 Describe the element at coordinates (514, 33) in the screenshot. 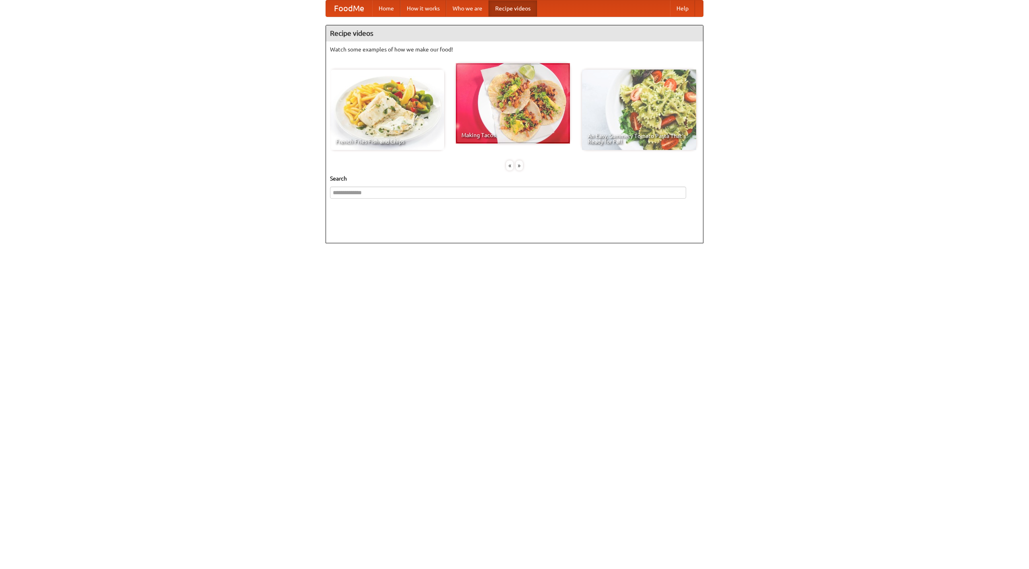

I see `h4: Recipe videos` at that location.